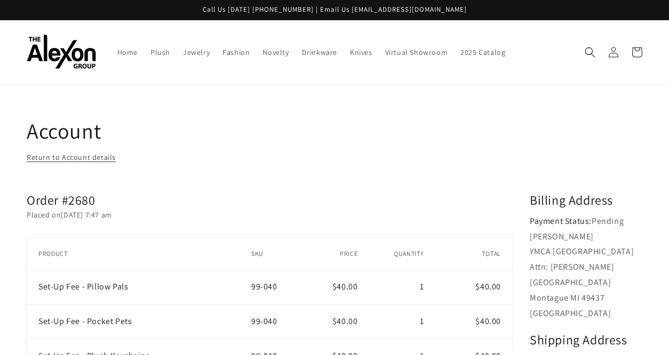 This screenshot has height=355, width=669. I want to click on a: Novelty, so click(275, 52).